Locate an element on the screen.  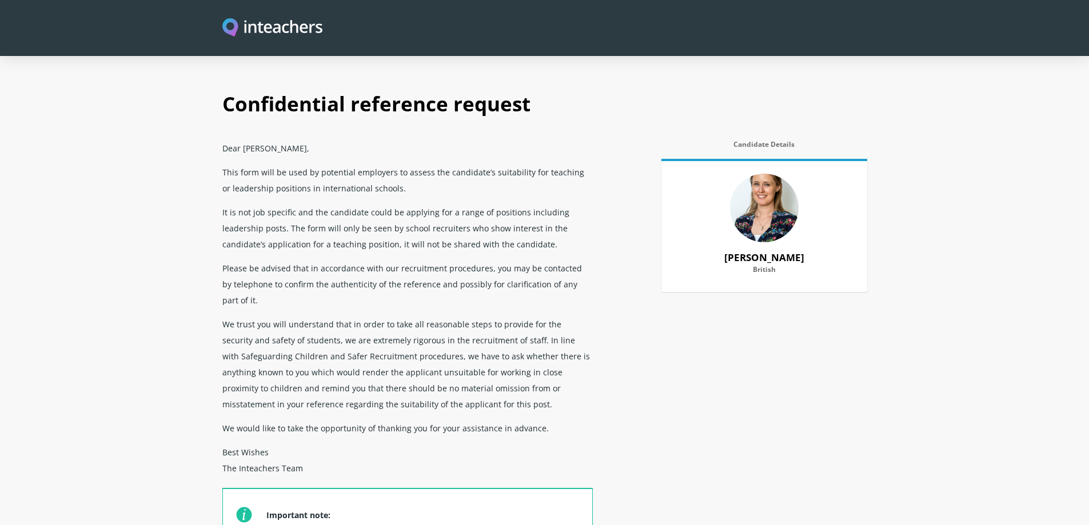
p: Please be advised that in accordance with our recruitment procedures, you may be contacted by tel... is located at coordinates (408, 284).